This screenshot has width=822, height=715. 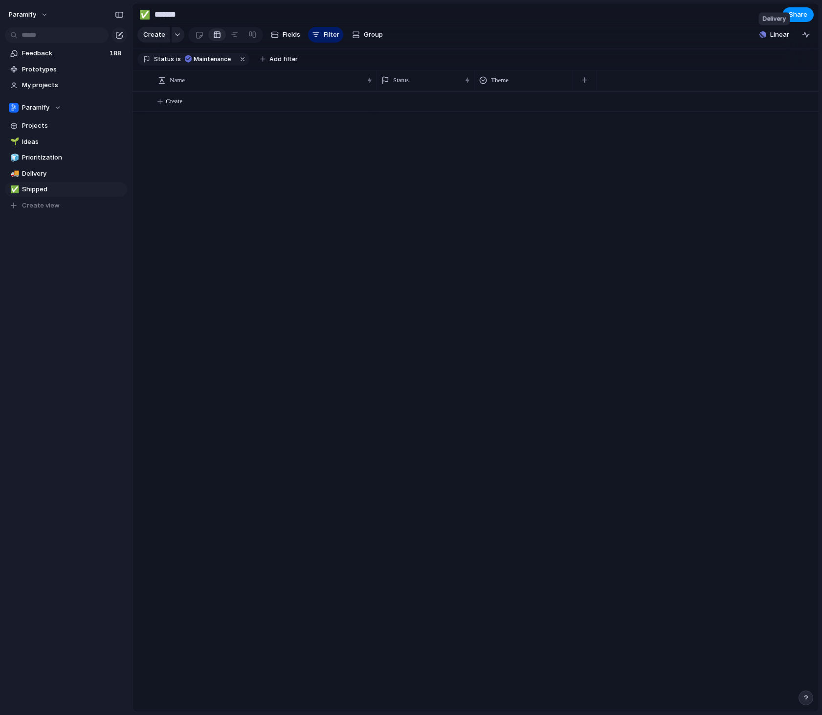 I want to click on span: Add filter, so click(x=284, y=59).